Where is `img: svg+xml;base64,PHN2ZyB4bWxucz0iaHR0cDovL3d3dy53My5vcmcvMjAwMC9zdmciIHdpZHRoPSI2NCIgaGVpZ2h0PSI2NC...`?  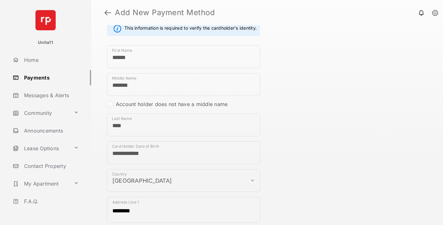
img: svg+xml;base64,PHN2ZyB4bWxucz0iaHR0cDovL3d3dy53My5vcmcvMjAwMC9zdmciIHdpZHRoPSI2NCIgaGVpZ2h0PSI2NC... is located at coordinates (46, 20).